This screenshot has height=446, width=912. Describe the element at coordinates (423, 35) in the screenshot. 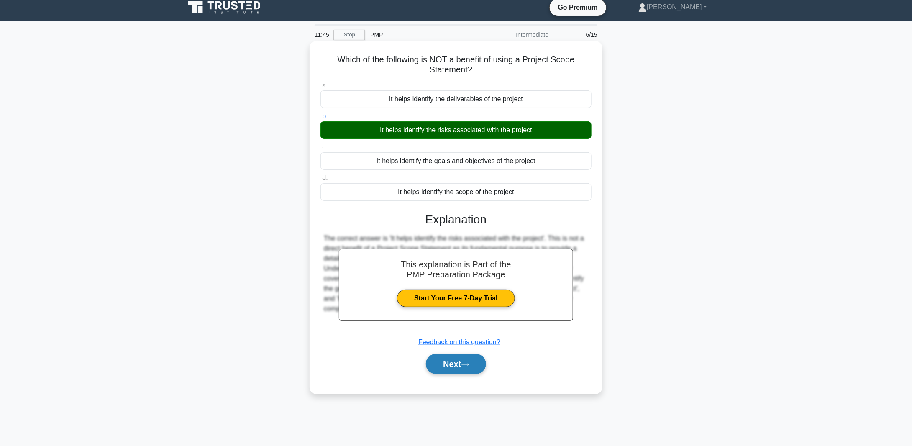

I see `div: PMP` at that location.